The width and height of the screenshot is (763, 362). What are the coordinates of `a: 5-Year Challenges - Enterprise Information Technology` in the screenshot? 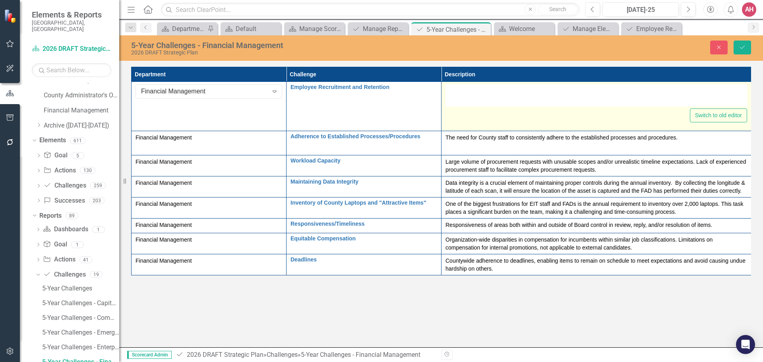 It's located at (79, 347).